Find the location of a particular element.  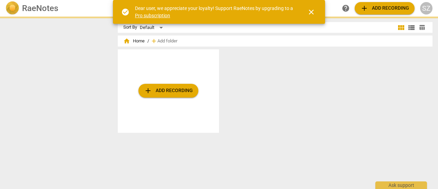

span: home is located at coordinates (127, 41).